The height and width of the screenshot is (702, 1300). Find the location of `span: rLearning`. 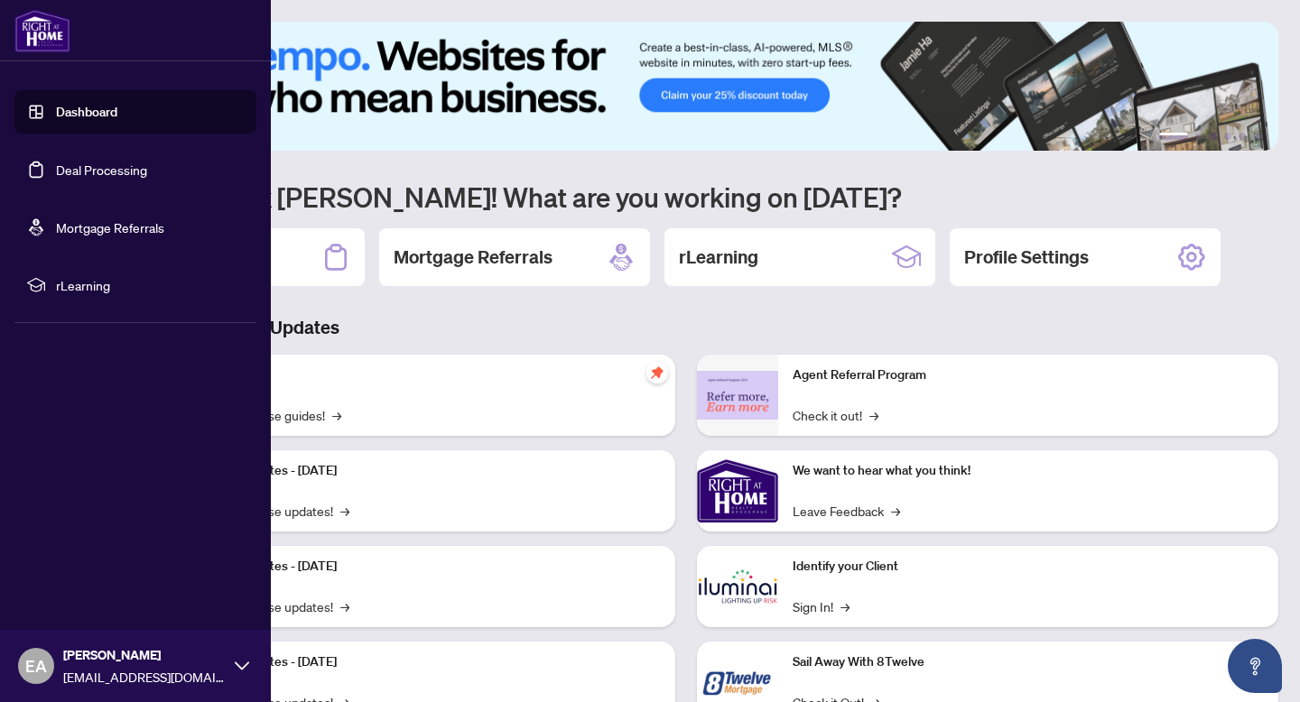

span: rLearning is located at coordinates (150, 285).